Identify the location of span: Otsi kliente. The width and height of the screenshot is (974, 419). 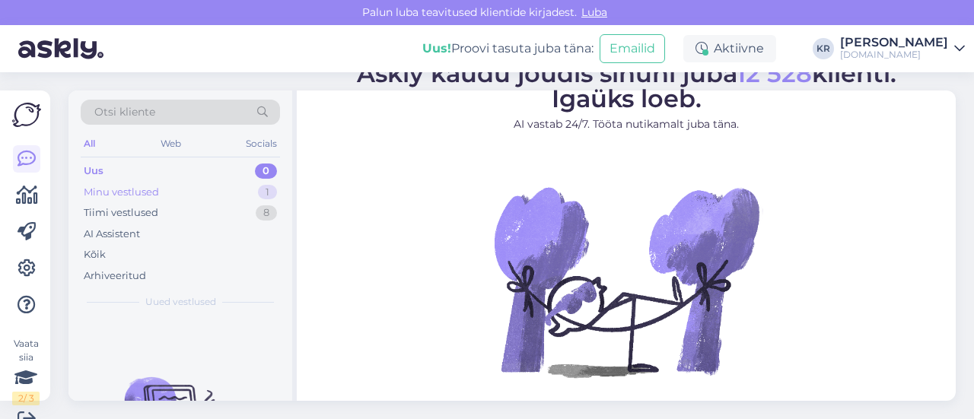
(125, 112).